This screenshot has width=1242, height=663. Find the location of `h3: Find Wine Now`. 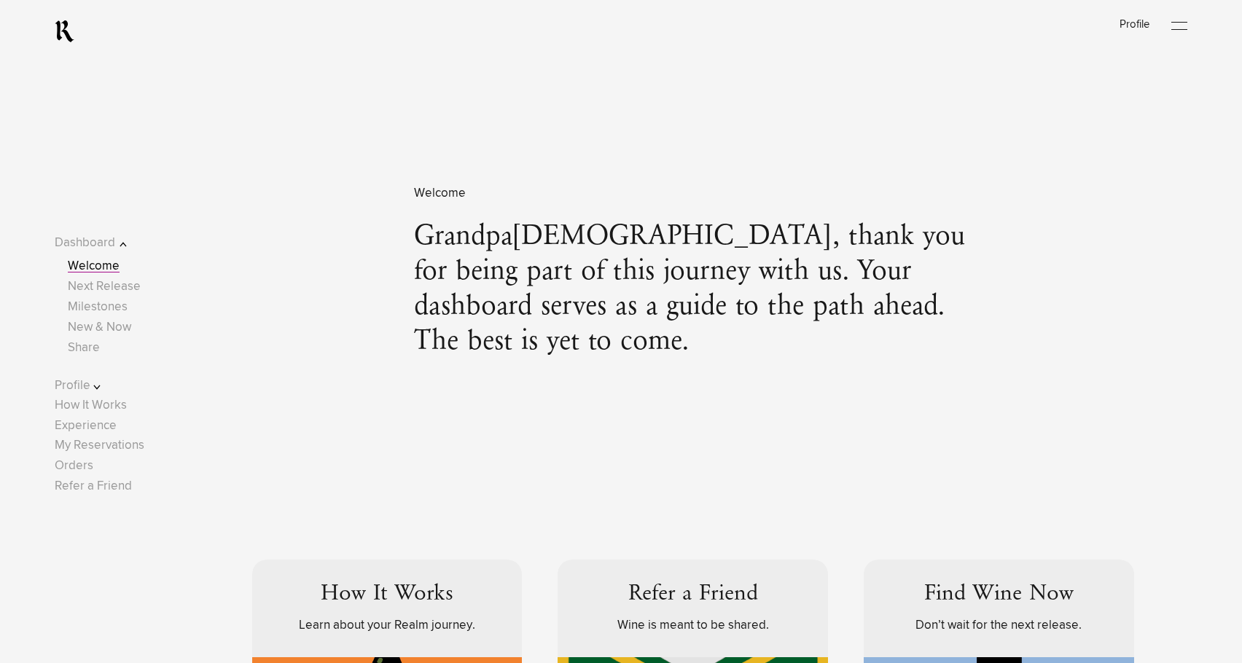

h3: Find Wine Now is located at coordinates (999, 595).